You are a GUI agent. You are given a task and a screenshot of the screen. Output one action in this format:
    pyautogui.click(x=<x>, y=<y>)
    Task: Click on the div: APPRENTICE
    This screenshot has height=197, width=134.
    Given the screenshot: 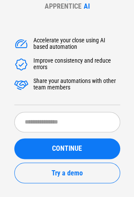 What is the action you would take?
    pyautogui.click(x=63, y=6)
    